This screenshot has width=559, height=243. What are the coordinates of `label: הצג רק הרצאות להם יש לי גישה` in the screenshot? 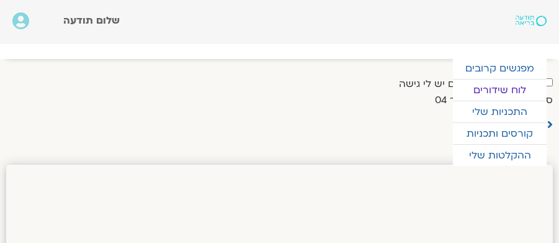 It's located at (470, 84).